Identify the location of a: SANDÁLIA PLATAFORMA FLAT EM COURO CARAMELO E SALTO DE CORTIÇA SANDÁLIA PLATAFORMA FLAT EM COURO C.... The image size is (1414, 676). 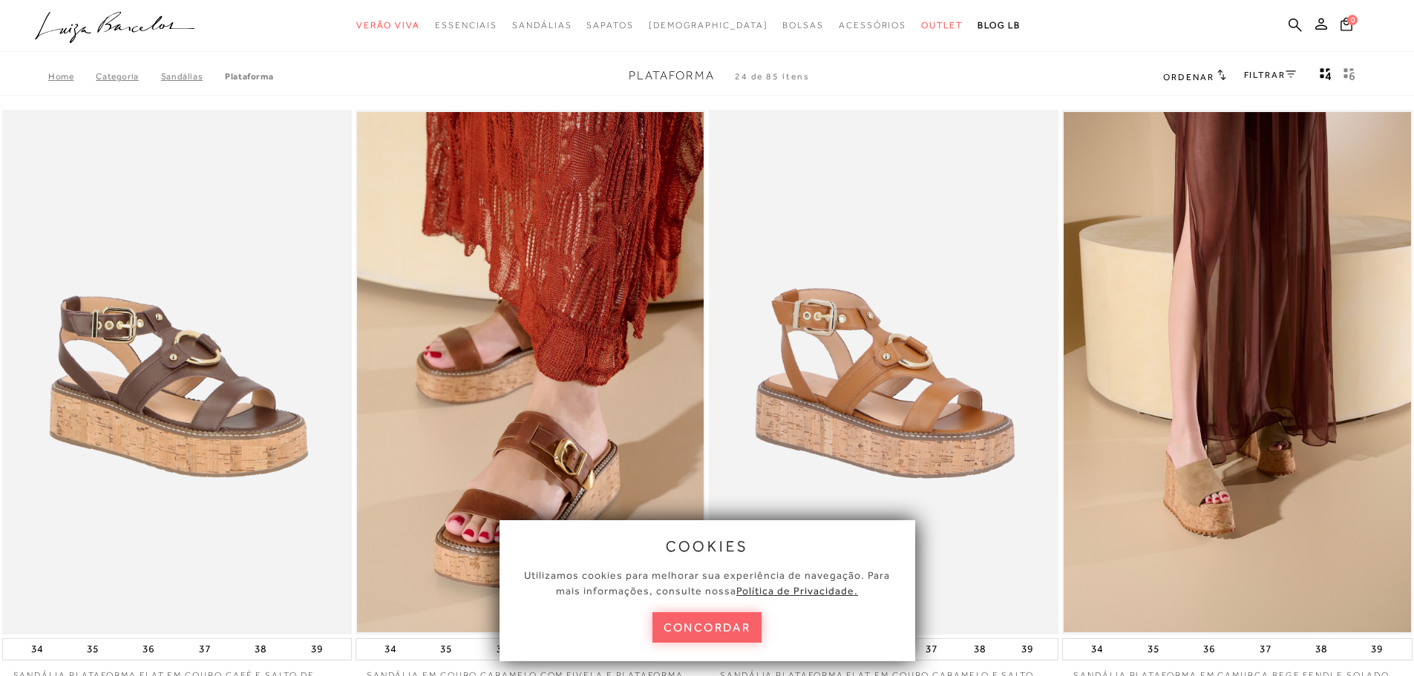
(884, 372).